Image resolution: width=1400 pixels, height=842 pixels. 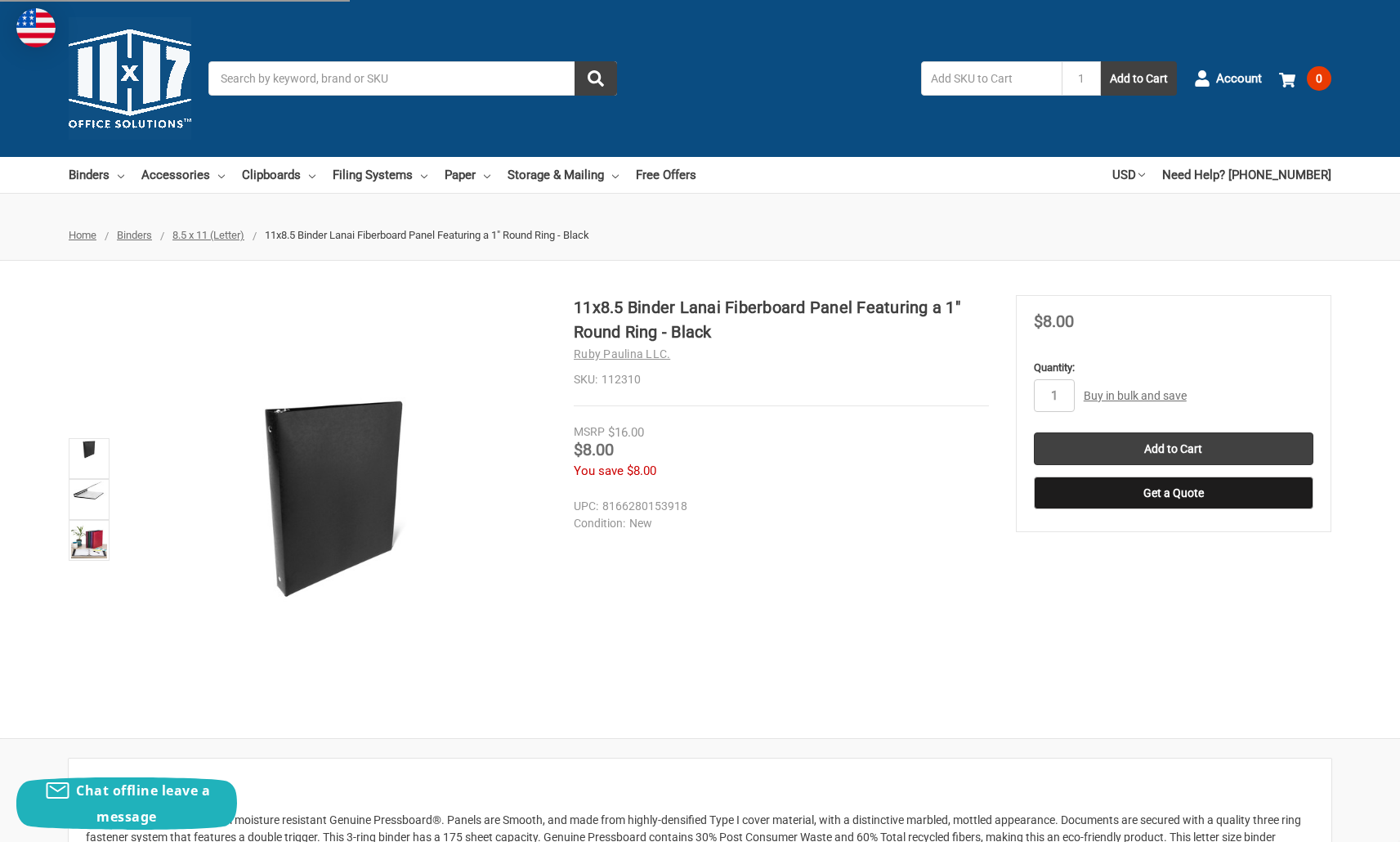 I want to click on input: Add SKU to Cart, so click(x=991, y=78).